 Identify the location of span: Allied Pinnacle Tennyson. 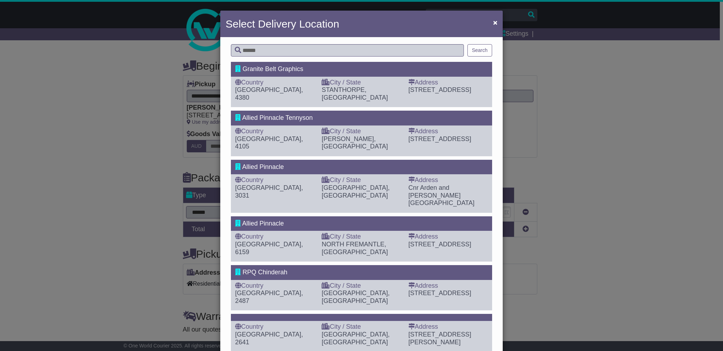
(278, 118).